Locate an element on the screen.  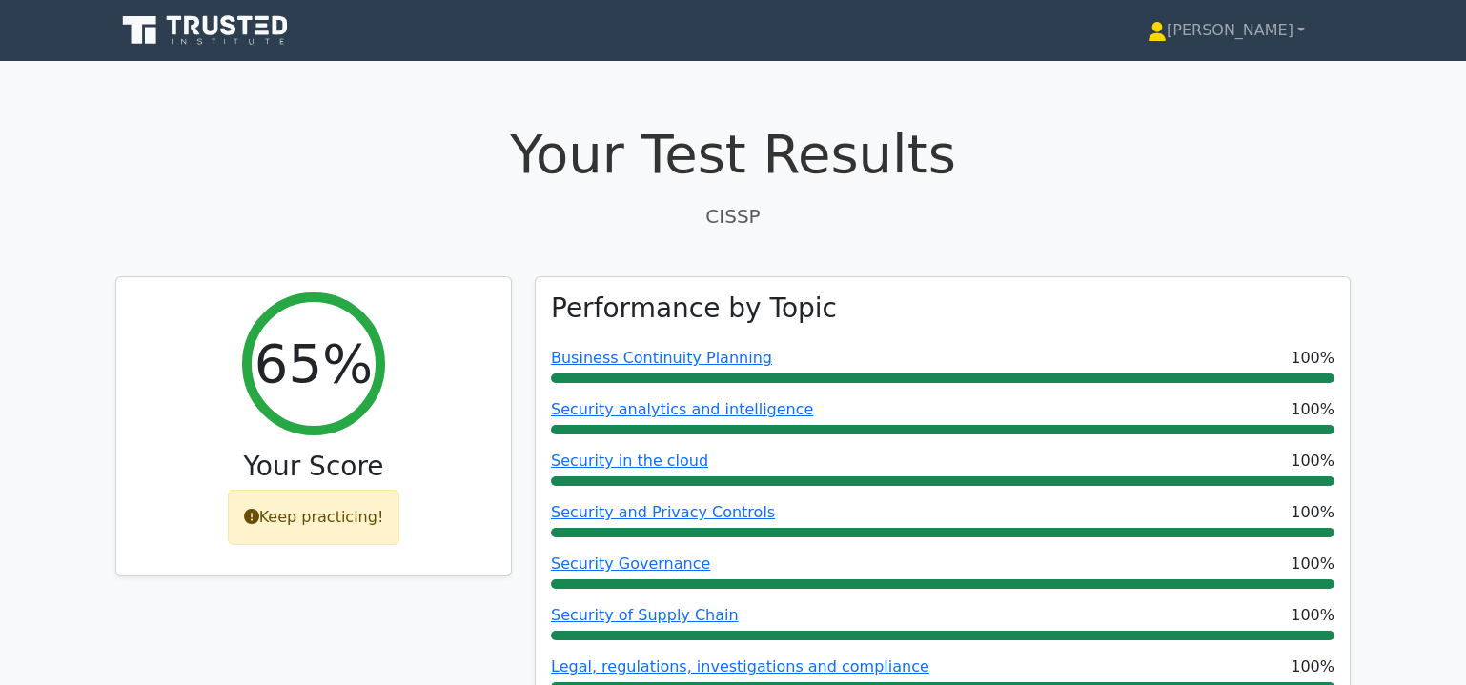
h2: 65% is located at coordinates (314, 363).